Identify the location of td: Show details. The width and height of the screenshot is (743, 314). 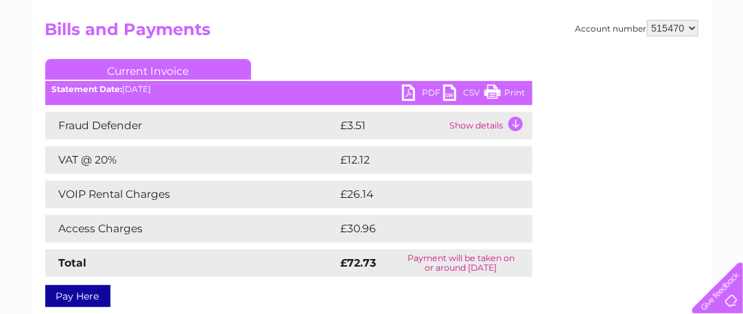
(489, 126).